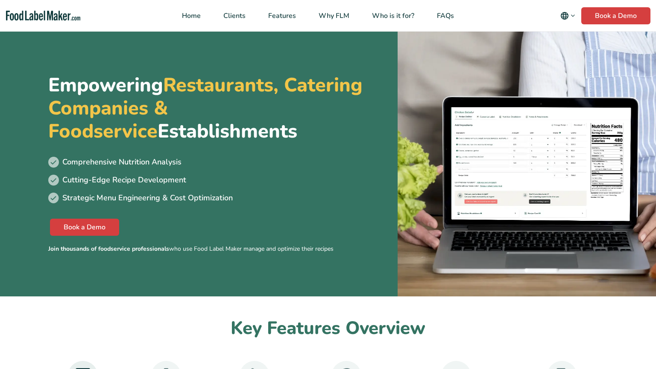  What do you see at coordinates (445, 16) in the screenshot?
I see `span: FAQs` at bounding box center [445, 16].